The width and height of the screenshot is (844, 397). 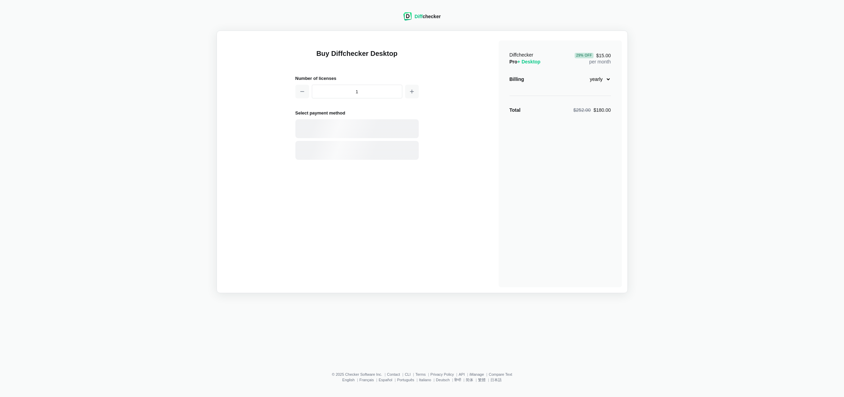 I want to click on a: Deutsch, so click(x=443, y=380).